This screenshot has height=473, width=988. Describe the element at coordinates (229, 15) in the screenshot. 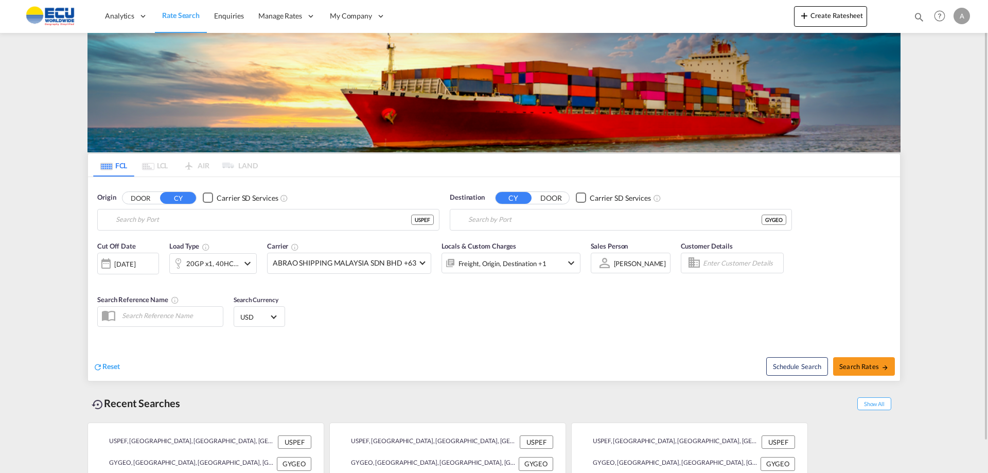

I see `span: Enquiries` at that location.